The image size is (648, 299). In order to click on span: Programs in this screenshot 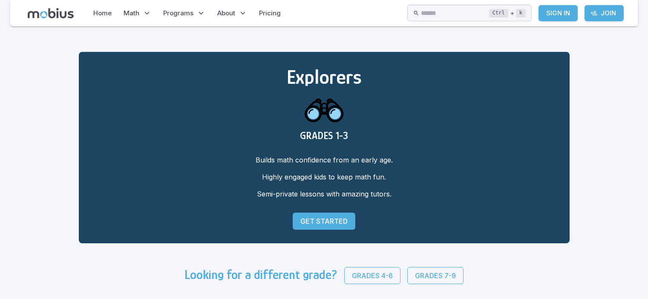, I will do `click(178, 13)`.